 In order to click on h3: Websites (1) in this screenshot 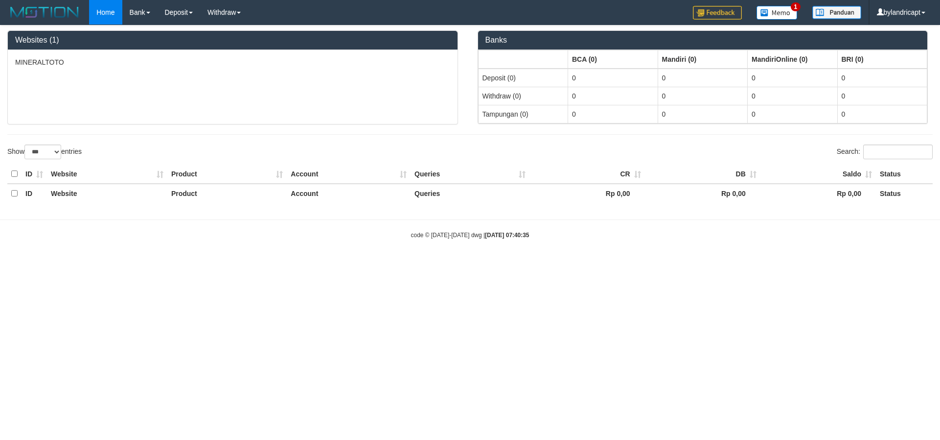, I will do `click(233, 40)`.